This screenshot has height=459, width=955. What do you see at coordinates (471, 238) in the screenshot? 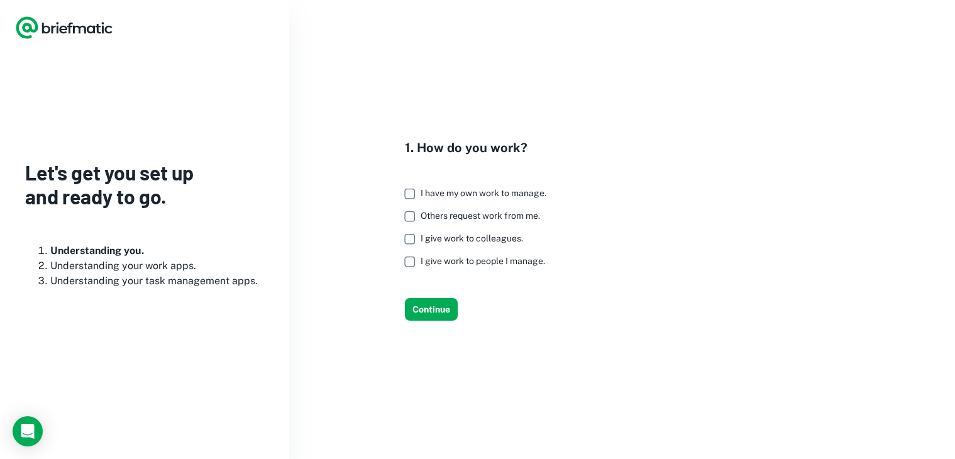
I see `span: I give work to colleagues.` at bounding box center [471, 238].